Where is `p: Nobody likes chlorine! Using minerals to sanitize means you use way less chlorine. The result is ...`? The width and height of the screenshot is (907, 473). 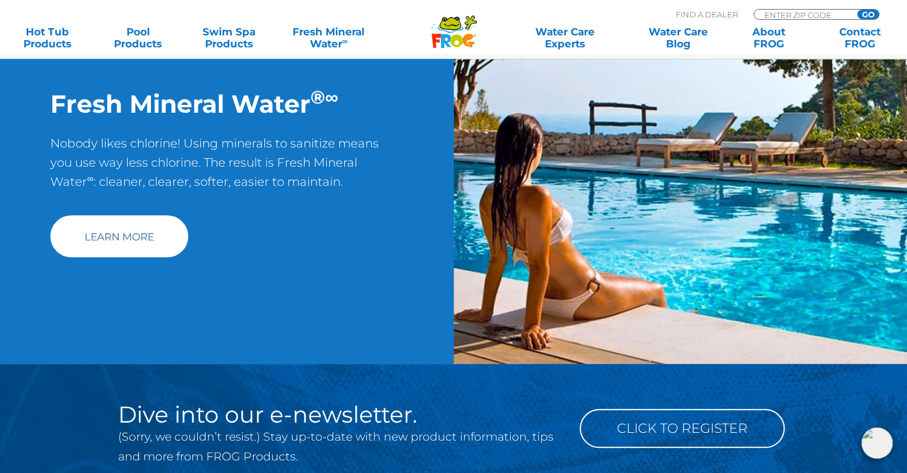
p: Nobody likes chlorine! Using minerals to sanitize means you use way less chlorine. The result is ... is located at coordinates (224, 168).